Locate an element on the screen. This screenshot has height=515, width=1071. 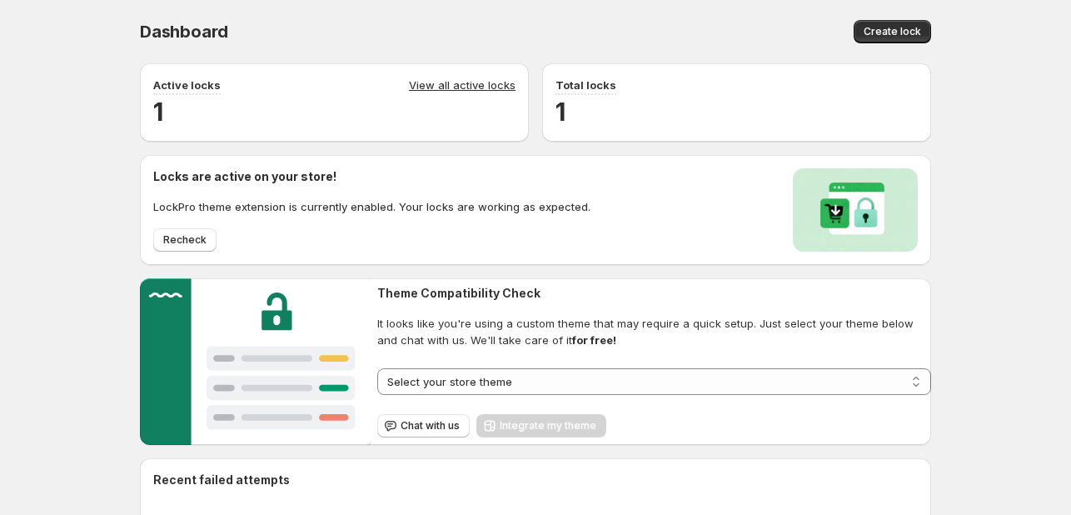
p: Total locks is located at coordinates (585, 85).